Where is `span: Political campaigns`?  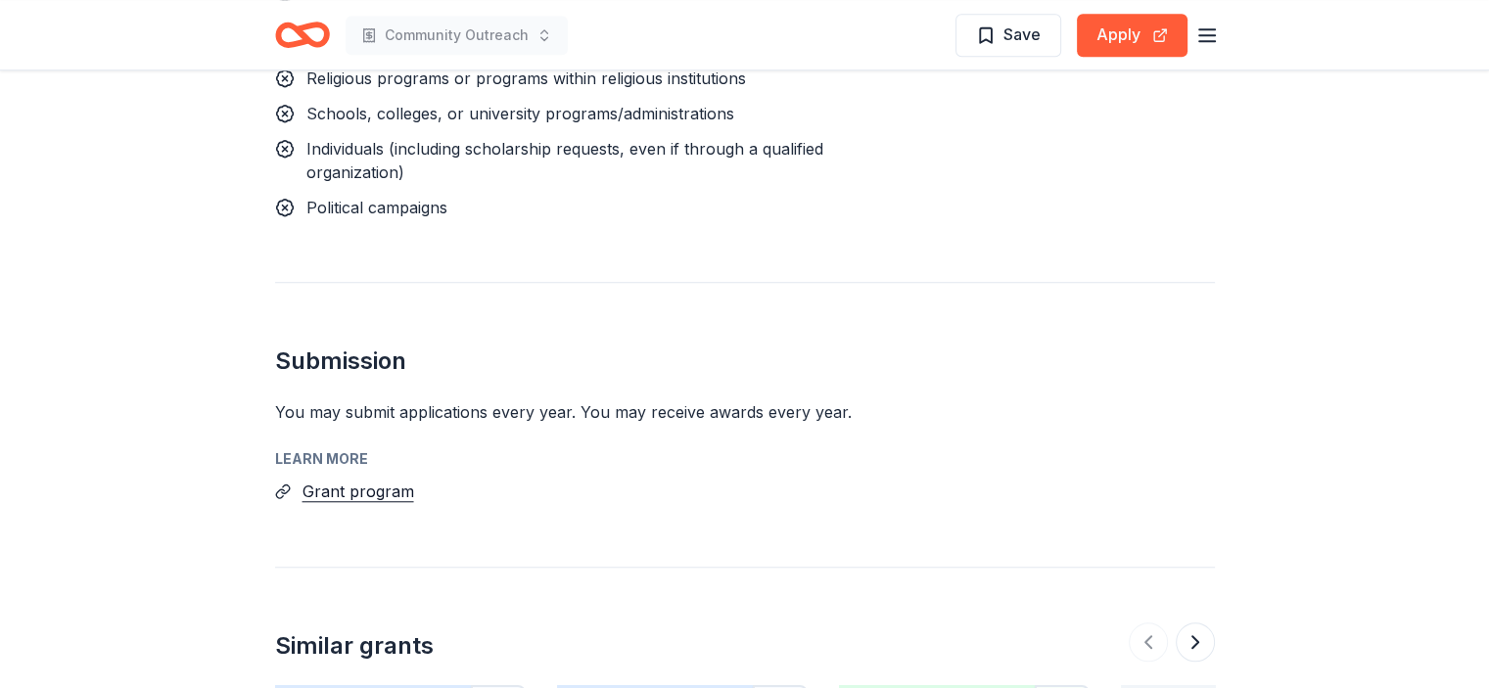
span: Political campaigns is located at coordinates (377, 208).